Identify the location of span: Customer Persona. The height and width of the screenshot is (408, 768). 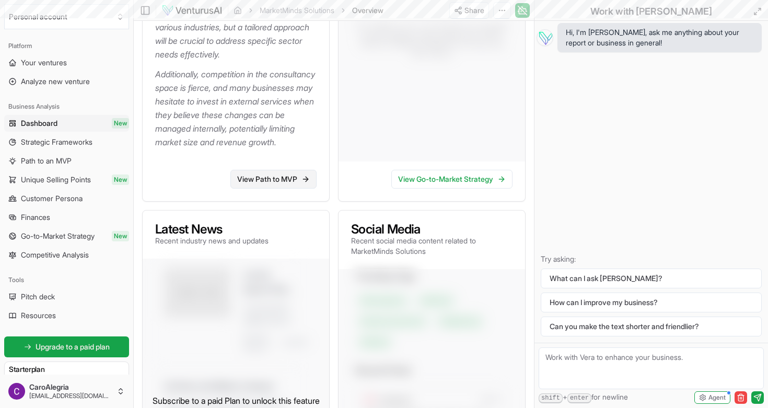
(52, 199).